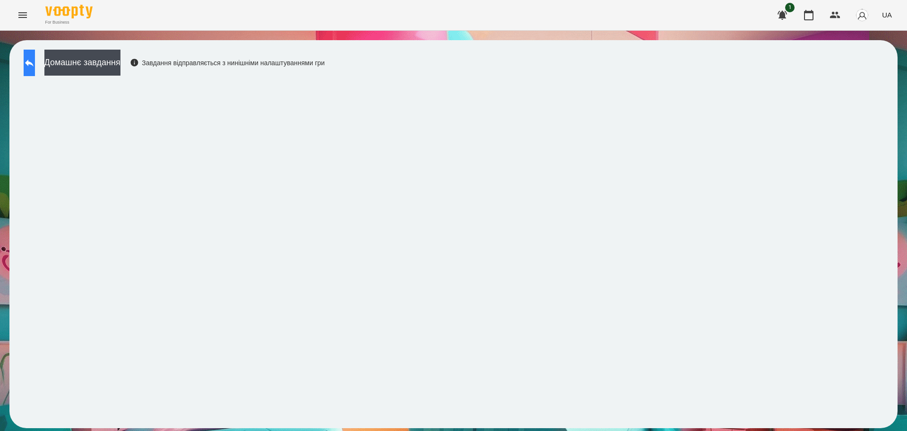  What do you see at coordinates (69, 22) in the screenshot?
I see `span: For Business` at bounding box center [69, 22].